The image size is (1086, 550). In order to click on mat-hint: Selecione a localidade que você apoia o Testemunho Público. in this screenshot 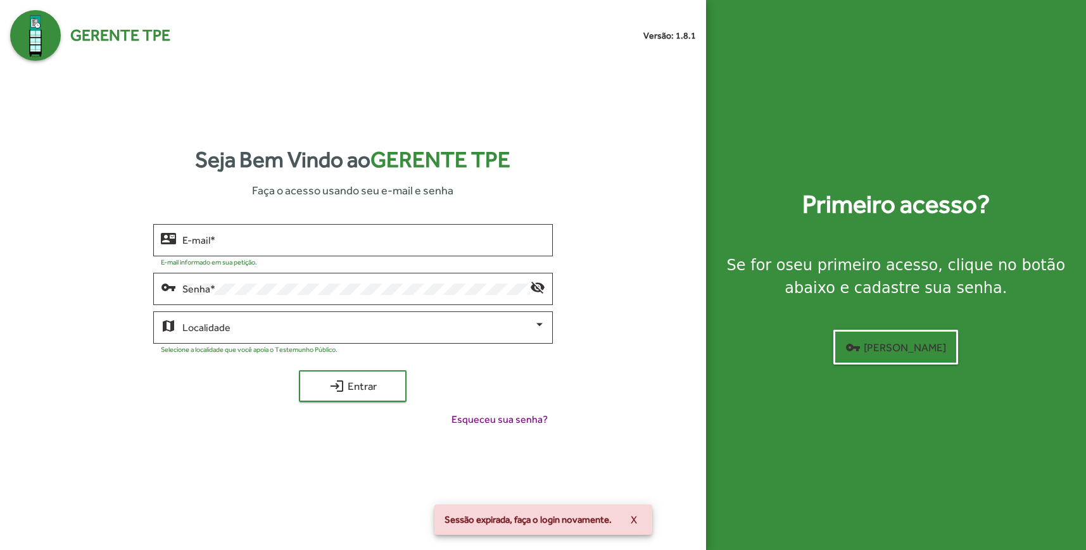, I will do `click(249, 349)`.